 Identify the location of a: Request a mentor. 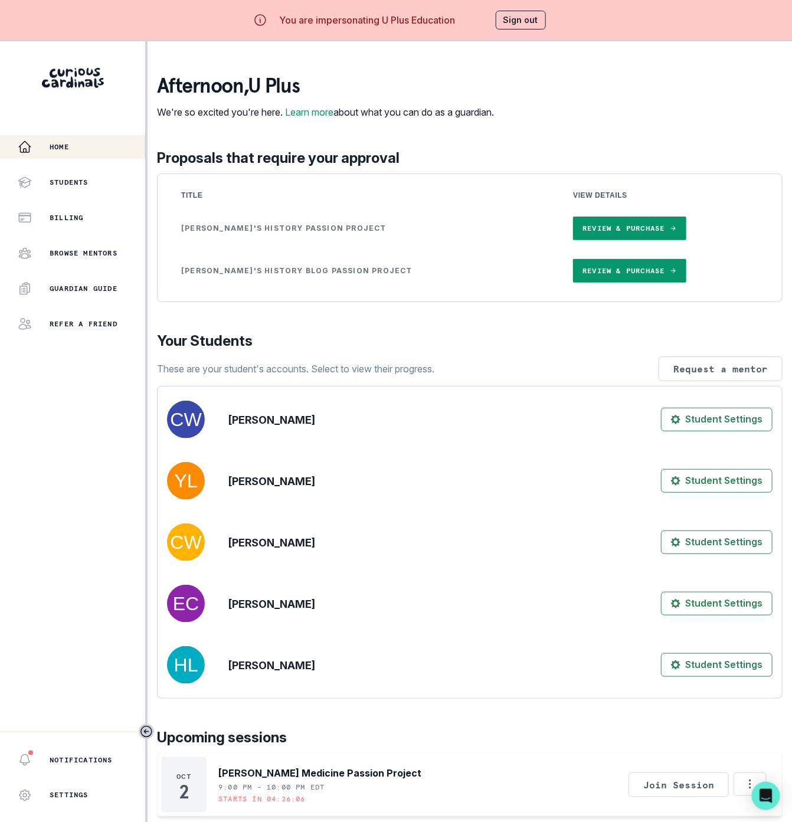
(720, 369).